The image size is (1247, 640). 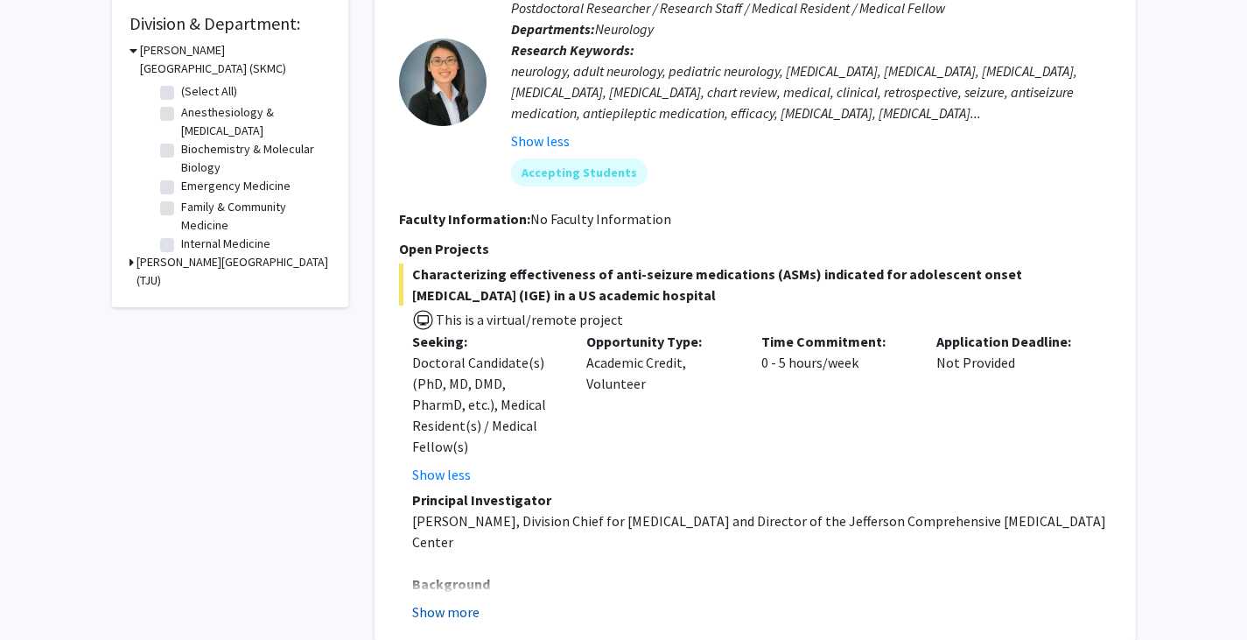 What do you see at coordinates (661, 408) in the screenshot?
I see `div: Academic Credit, Volunteer` at bounding box center [661, 408].